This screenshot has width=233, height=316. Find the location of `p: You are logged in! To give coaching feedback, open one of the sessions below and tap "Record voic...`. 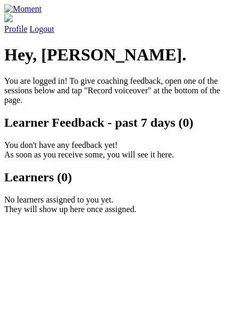

p: You are logged in! To give coaching feedback, open one of the sessions below and tap "Record voic... is located at coordinates (116, 91).